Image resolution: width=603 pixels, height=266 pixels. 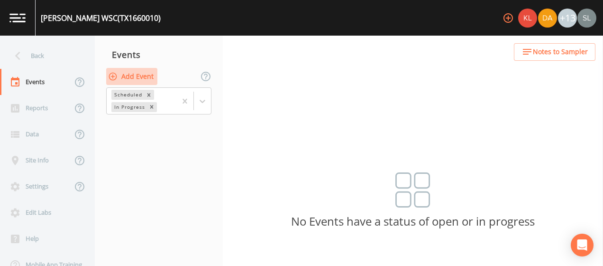 I want to click on div: Events, so click(x=159, y=55).